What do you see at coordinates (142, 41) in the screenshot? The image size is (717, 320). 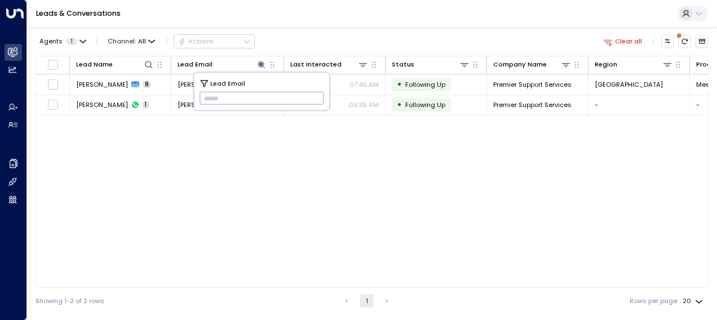 I see `span: All` at bounding box center [142, 41].